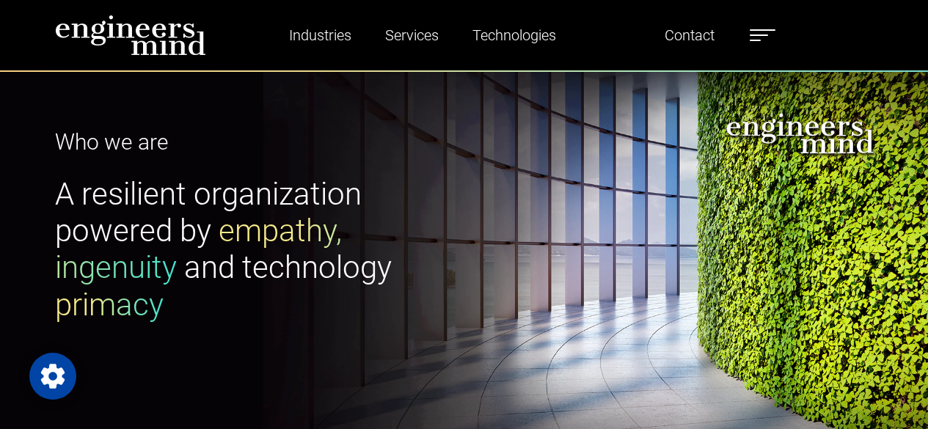  What do you see at coordinates (131, 35) in the screenshot?
I see `img: logo` at bounding box center [131, 35].